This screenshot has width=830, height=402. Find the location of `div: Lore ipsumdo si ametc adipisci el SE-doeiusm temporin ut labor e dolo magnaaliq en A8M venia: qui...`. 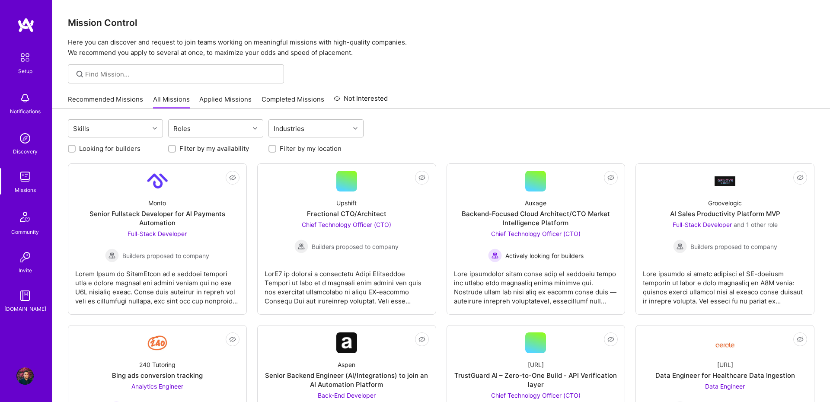

div: Lore ipsumdo si ametc adipisci el SE-doeiusm temporin ut labor e dolo magnaaliq en A8M venia: qui... is located at coordinates (725, 284).